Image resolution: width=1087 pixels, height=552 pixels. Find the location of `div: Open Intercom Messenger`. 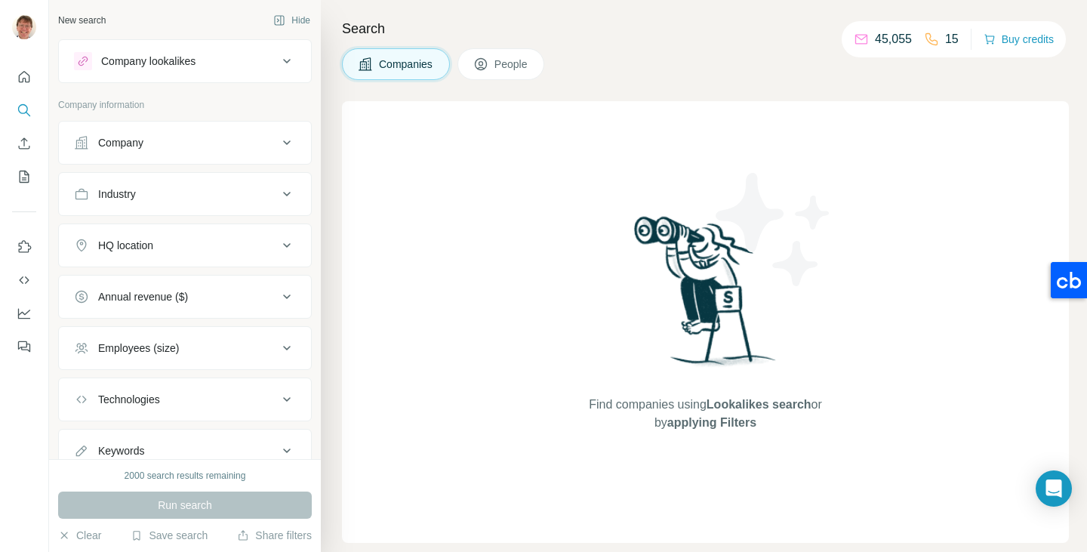

div: Open Intercom Messenger is located at coordinates (1054, 489).